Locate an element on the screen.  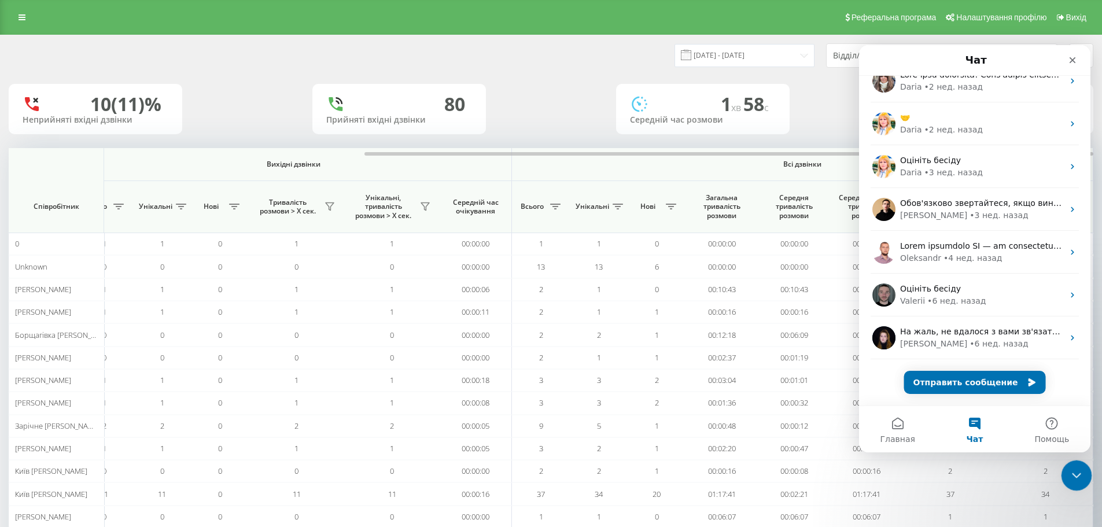
img: Profile image for Daria is located at coordinates (25, 79).